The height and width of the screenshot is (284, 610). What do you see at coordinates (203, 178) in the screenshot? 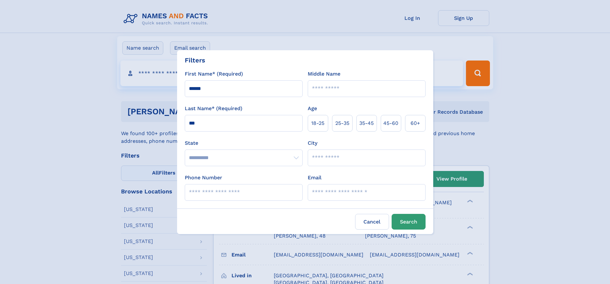
I see `label: Phone Number` at bounding box center [203, 178].